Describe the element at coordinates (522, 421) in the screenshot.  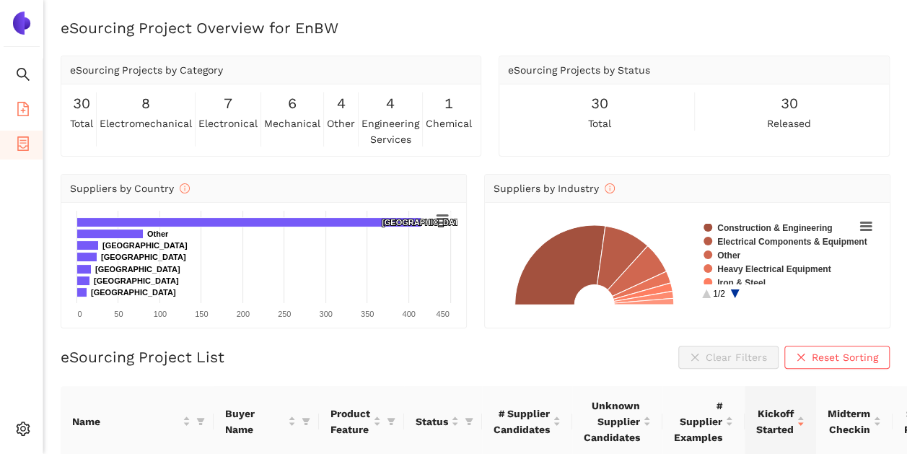
I see `span: # Supplier Candidates` at that location.